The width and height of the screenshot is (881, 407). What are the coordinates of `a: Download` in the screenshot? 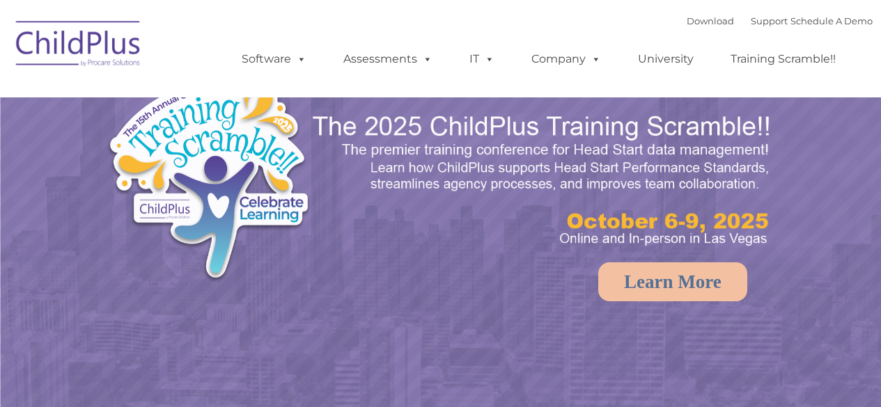 It's located at (710, 21).